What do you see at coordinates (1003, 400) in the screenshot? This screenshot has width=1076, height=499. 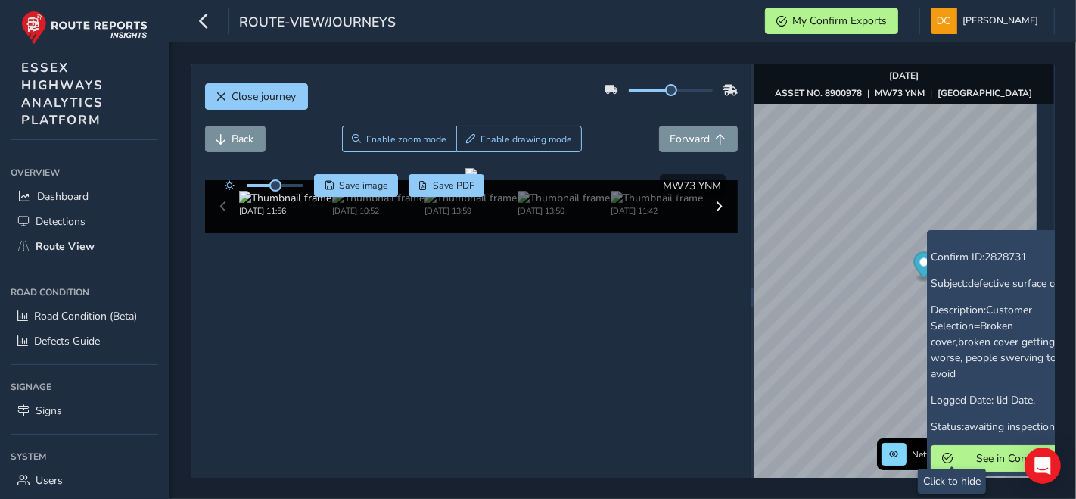 I see `p: Logged Date:` at bounding box center [1003, 400].